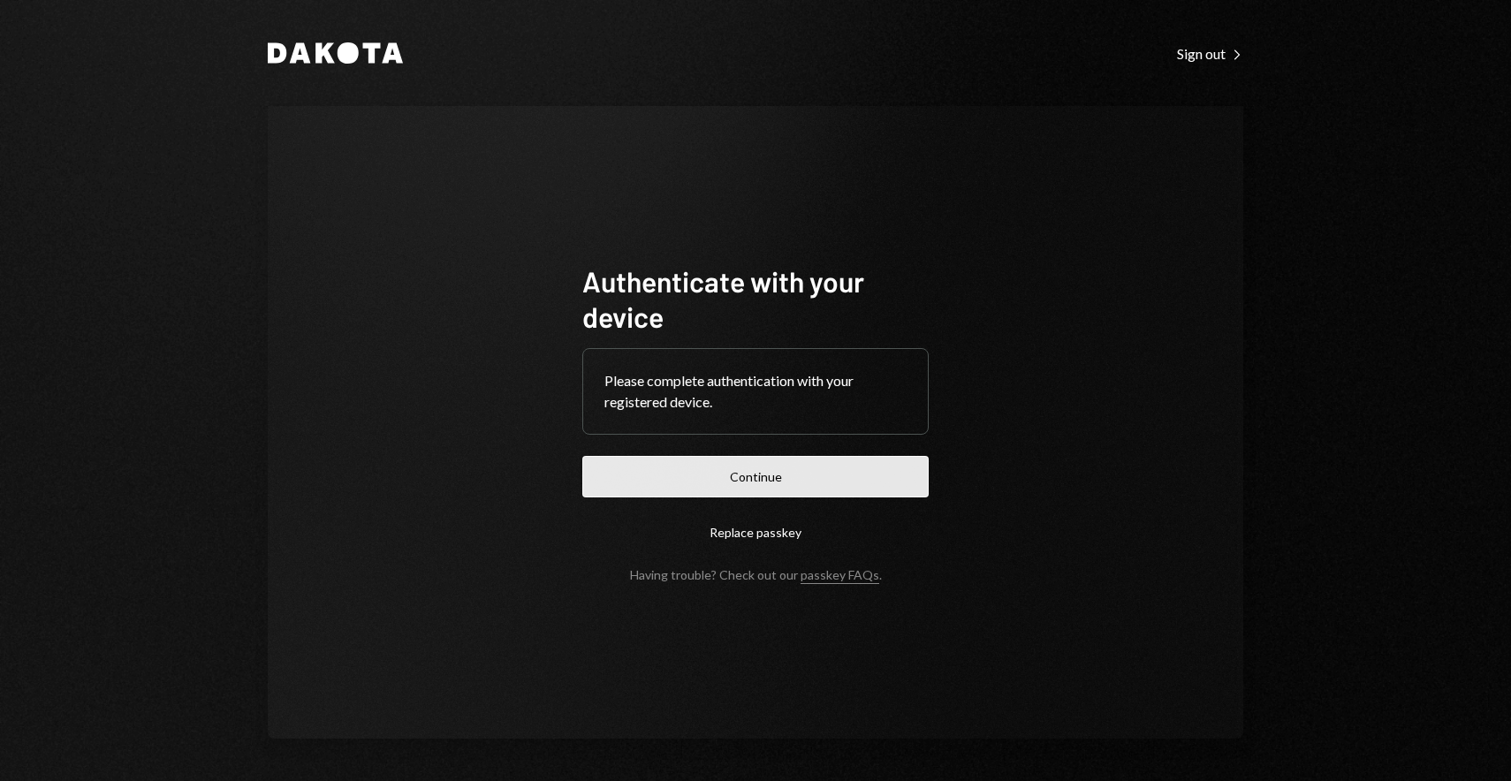 This screenshot has width=1511, height=781. I want to click on button: Continue, so click(756, 476).